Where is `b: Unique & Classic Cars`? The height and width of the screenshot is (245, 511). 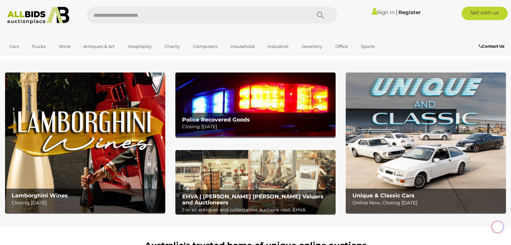 b: Unique & Classic Cars is located at coordinates (384, 196).